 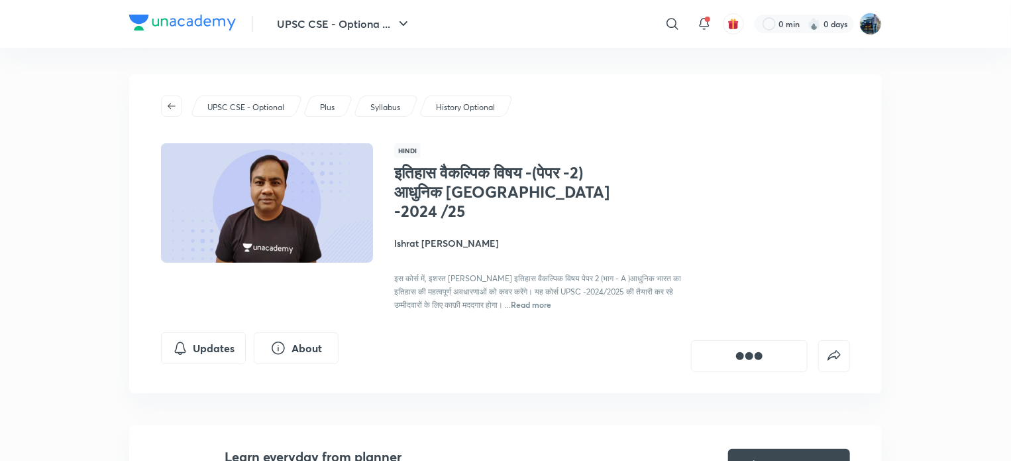 I want to click on button: [object Object], so click(x=750, y=356).